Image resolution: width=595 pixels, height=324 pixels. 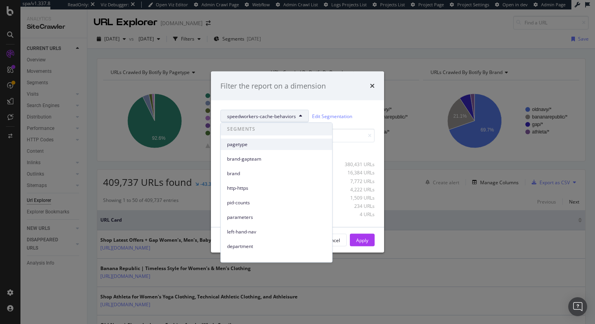 I want to click on a: Edit Segmentation, so click(x=332, y=116).